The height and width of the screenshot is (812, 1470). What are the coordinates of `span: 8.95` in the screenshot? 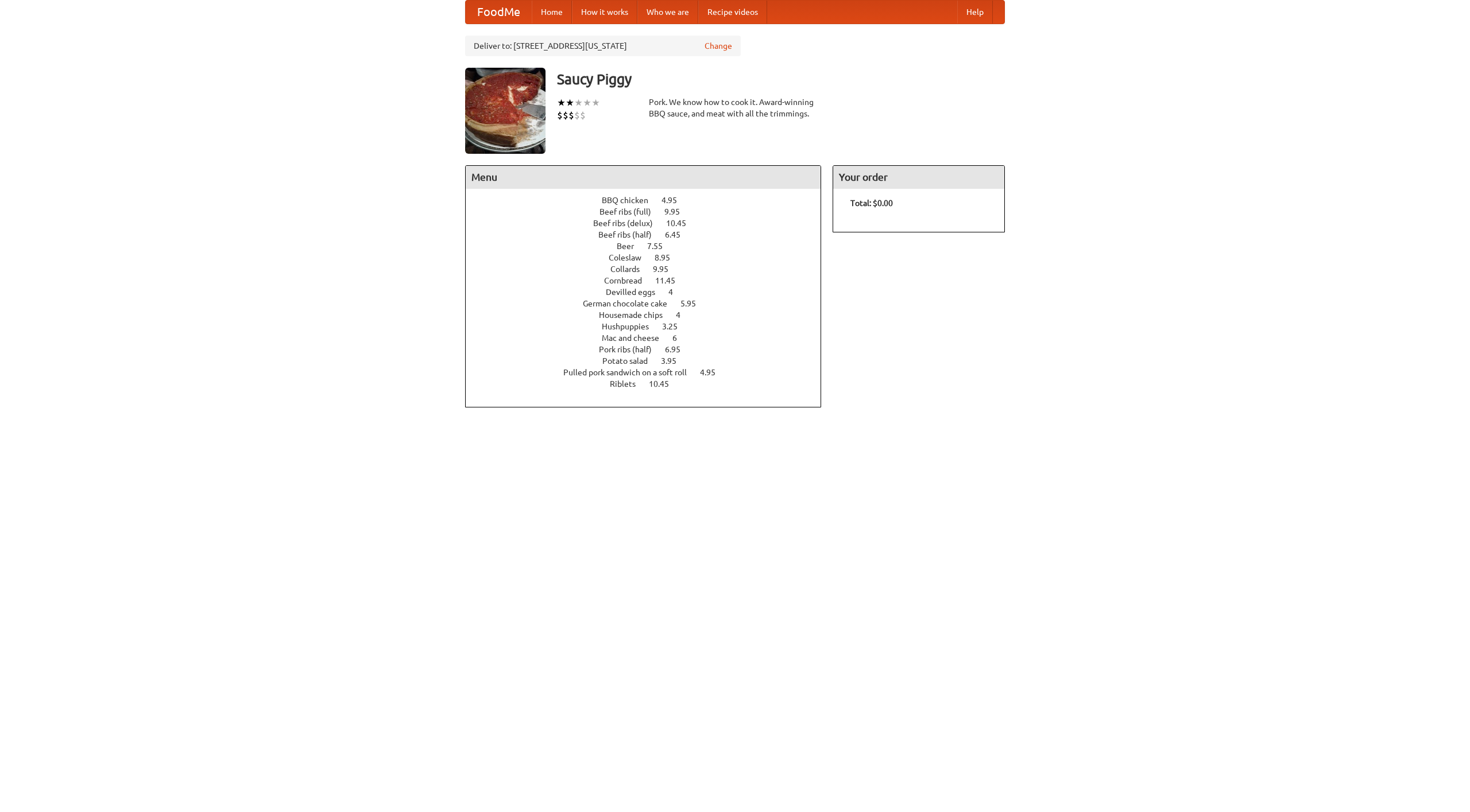 It's located at (667, 258).